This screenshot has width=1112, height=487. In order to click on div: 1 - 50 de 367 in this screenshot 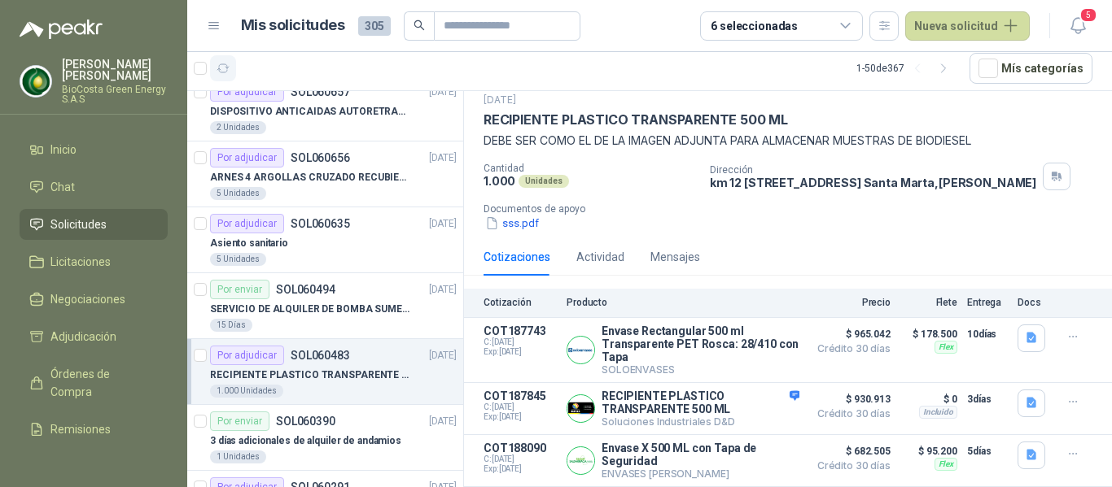, I will do `click(906, 68)`.